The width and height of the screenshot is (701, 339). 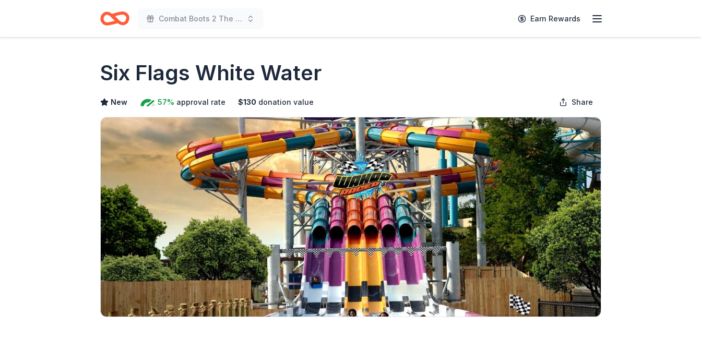 What do you see at coordinates (351, 217) in the screenshot?
I see `img: Image for Six Flags White Water` at bounding box center [351, 217].